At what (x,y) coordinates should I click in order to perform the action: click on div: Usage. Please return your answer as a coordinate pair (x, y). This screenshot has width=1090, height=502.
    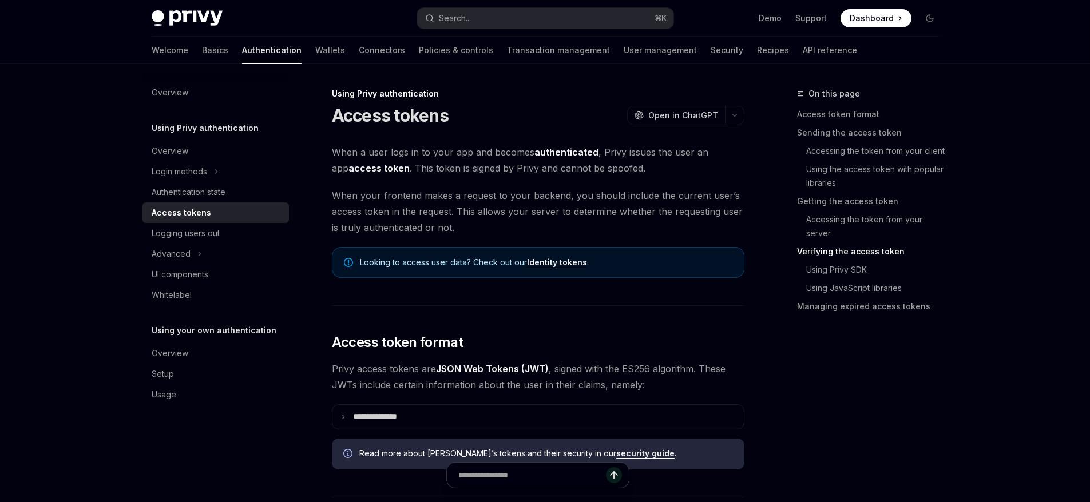
    Looking at the image, I should click on (164, 395).